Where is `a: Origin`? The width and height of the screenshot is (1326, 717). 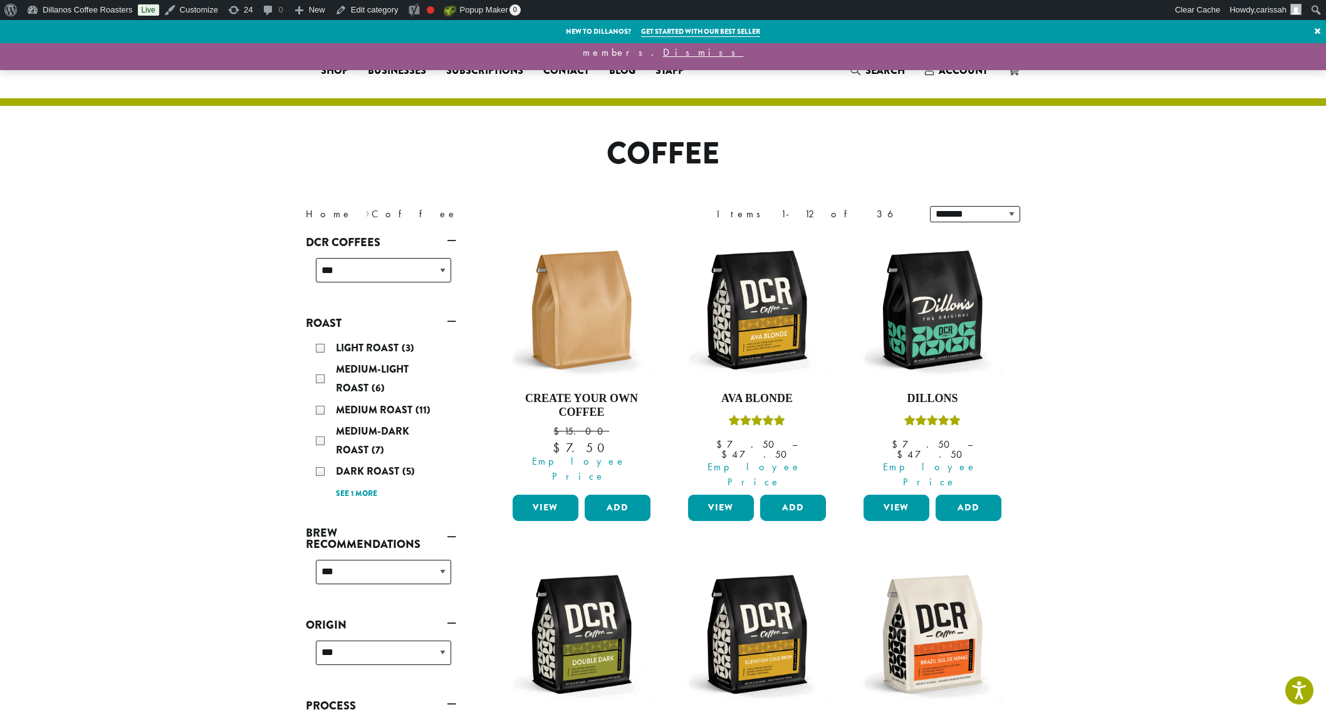
a: Origin is located at coordinates (381, 625).